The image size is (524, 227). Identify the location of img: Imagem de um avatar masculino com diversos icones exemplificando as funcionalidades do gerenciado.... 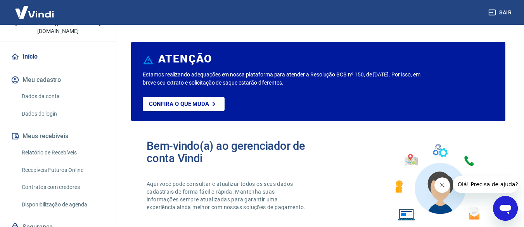
(439, 182).